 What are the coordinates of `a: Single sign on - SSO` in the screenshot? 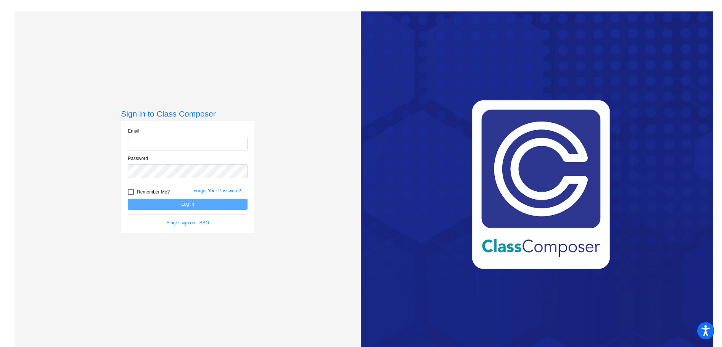 It's located at (187, 223).